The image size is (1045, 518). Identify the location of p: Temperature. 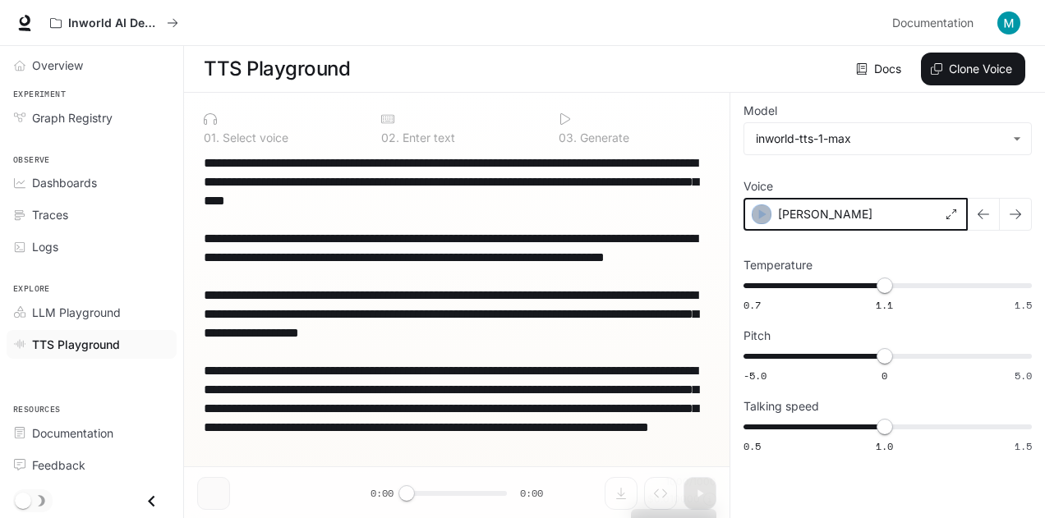
(778, 265).